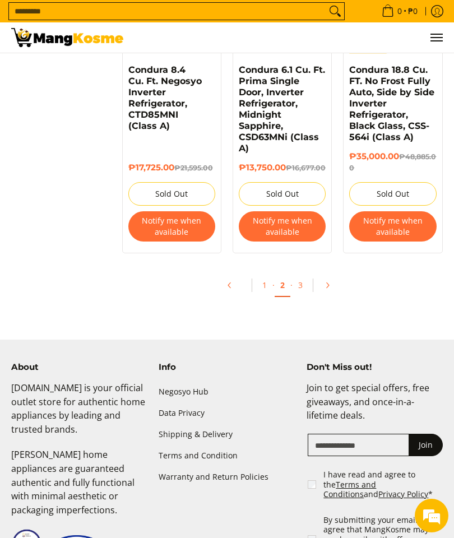 This screenshot has height=538, width=454. What do you see at coordinates (425, 445) in the screenshot?
I see `button: Join` at bounding box center [425, 445].